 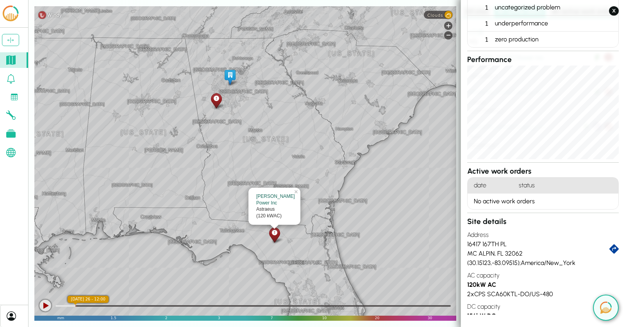 What do you see at coordinates (230, 77) in the screenshot?
I see `div: HQ` at bounding box center [230, 77].